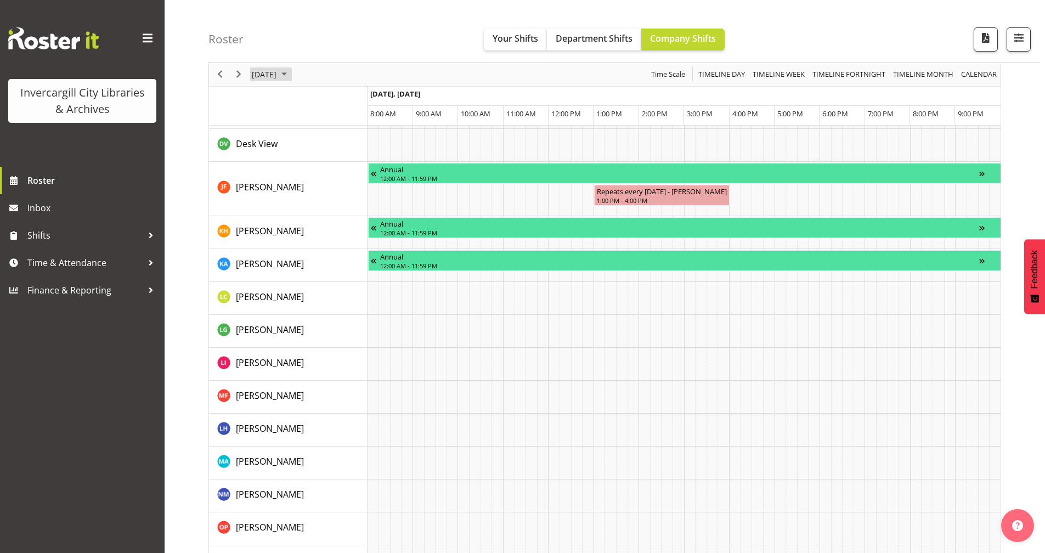  Describe the element at coordinates (923, 75) in the screenshot. I see `button: Timeline Month` at that location.